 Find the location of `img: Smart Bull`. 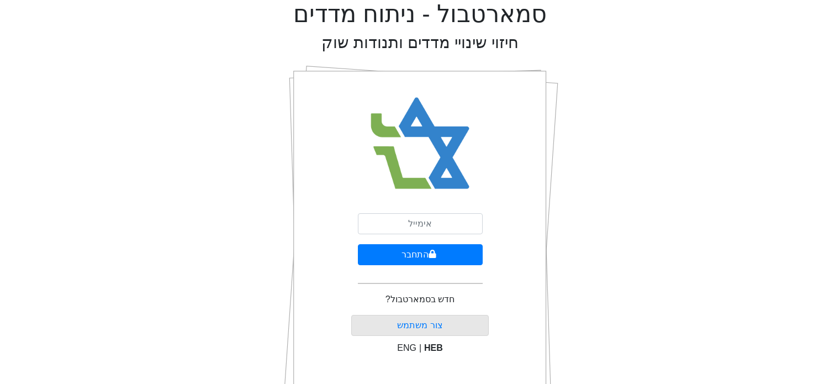

img: Smart Bull is located at coordinates (420, 144).